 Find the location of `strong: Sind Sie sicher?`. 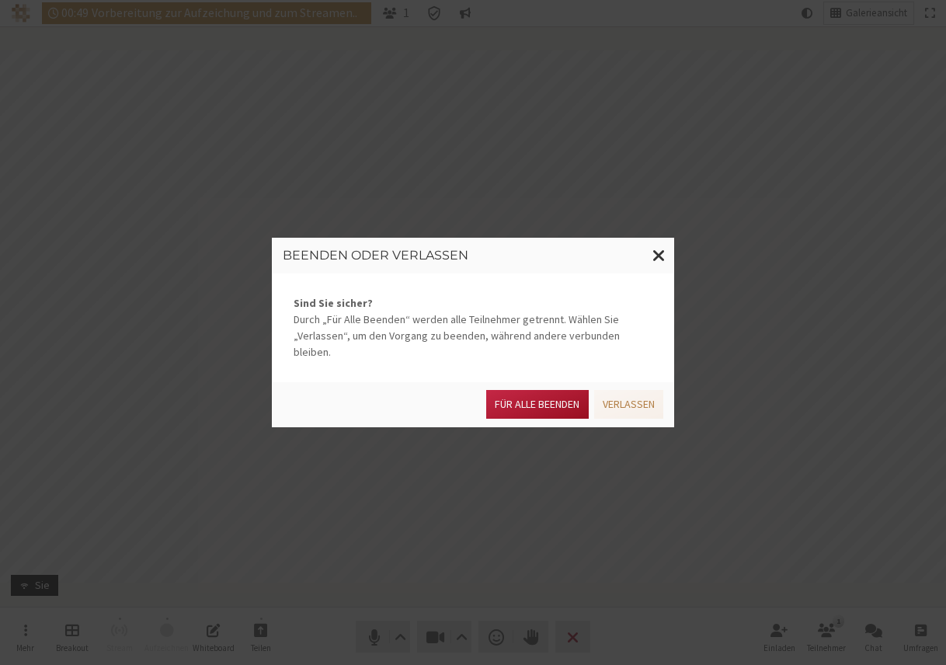

strong: Sind Sie sicher? is located at coordinates (473, 303).